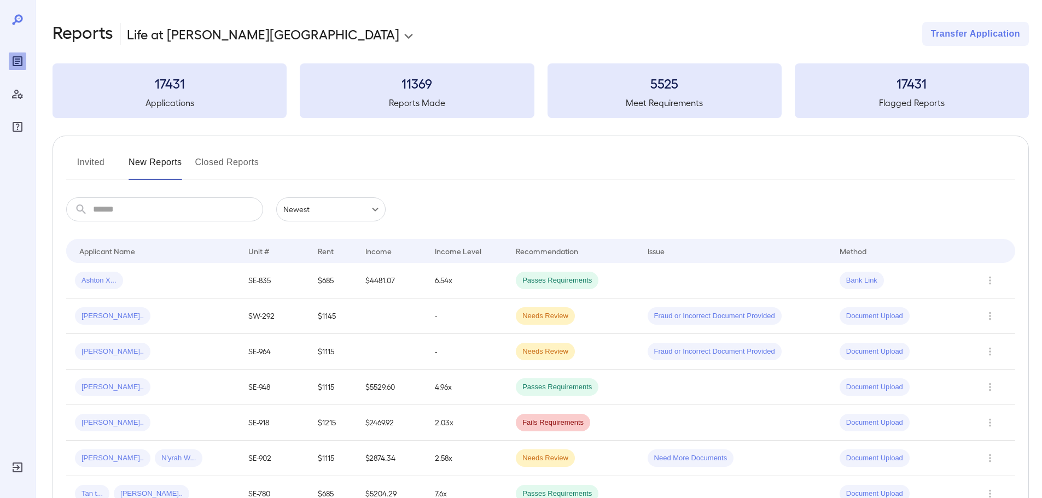  I want to click on div: Unit #, so click(259, 251).